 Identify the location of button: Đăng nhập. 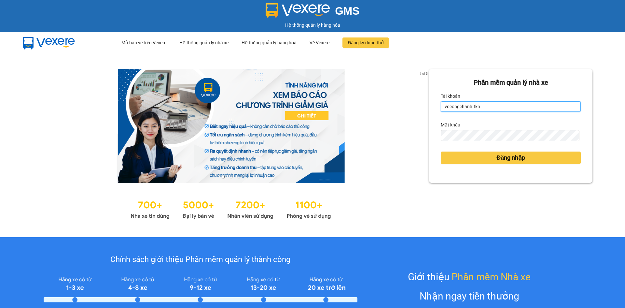
(511, 158).